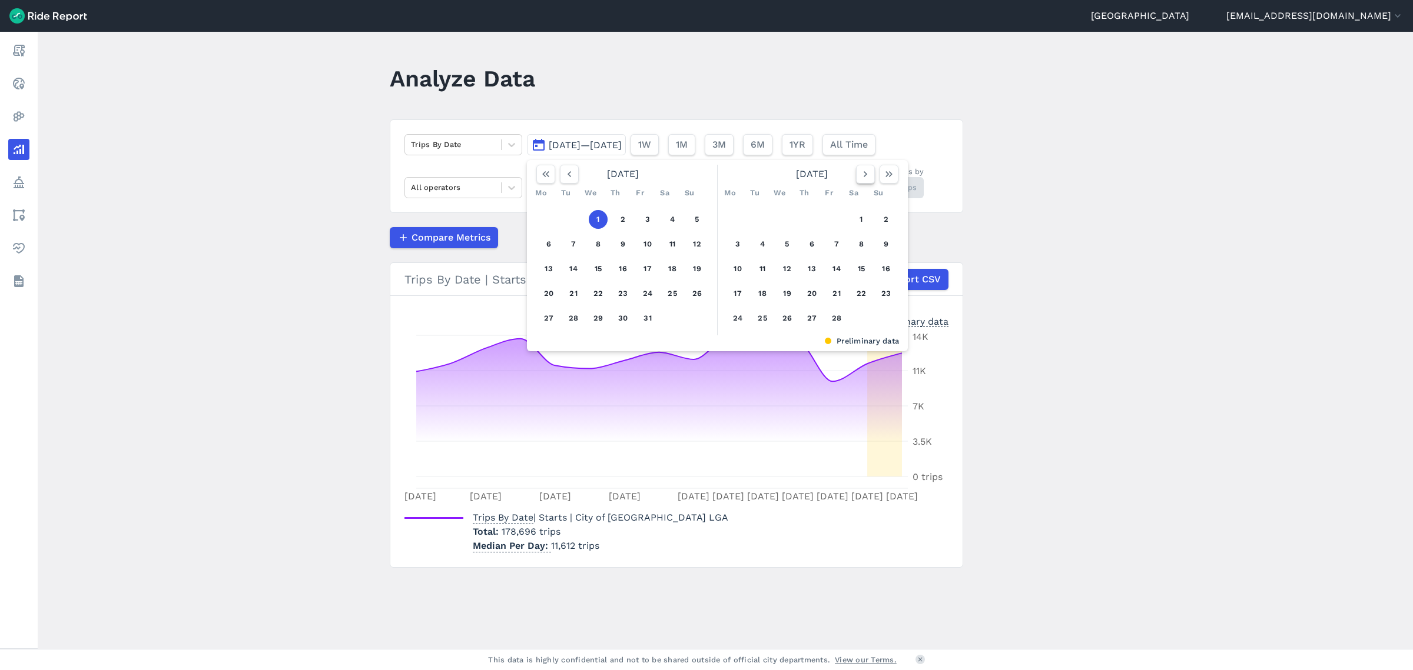 The height and width of the screenshot is (670, 1413). Describe the element at coordinates (647, 244) in the screenshot. I see `button: 10` at that location.